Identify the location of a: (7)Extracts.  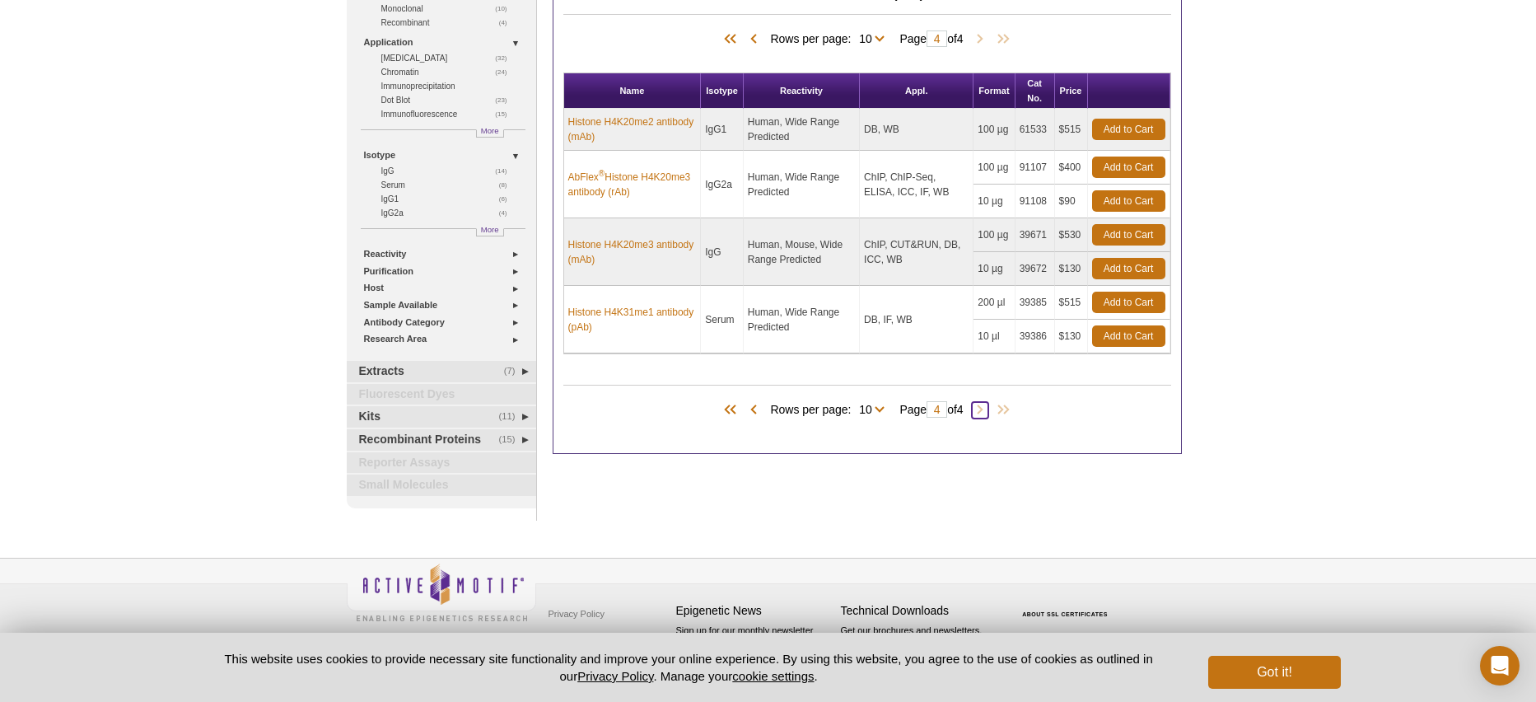
(441, 371).